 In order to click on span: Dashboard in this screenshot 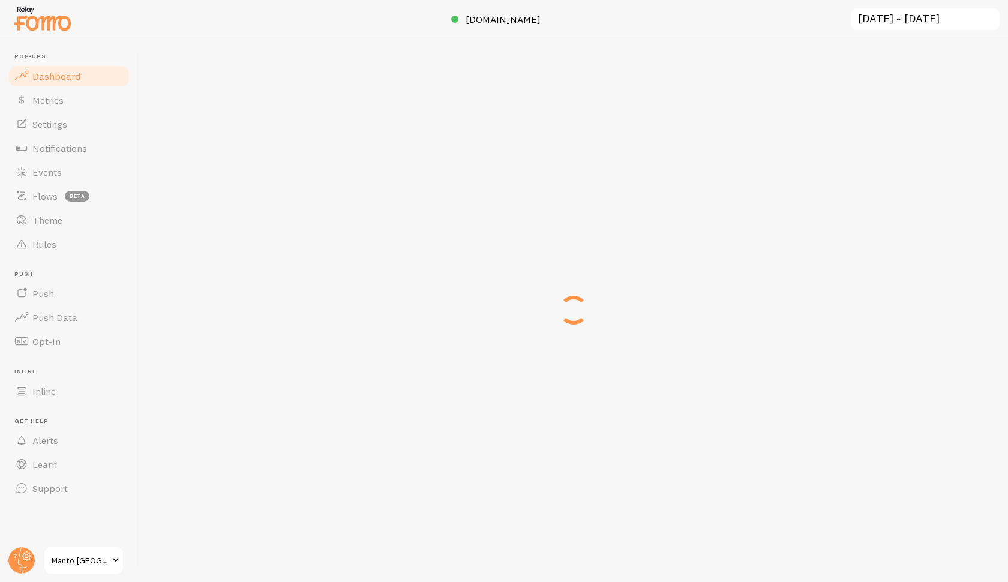, I will do `click(56, 76)`.